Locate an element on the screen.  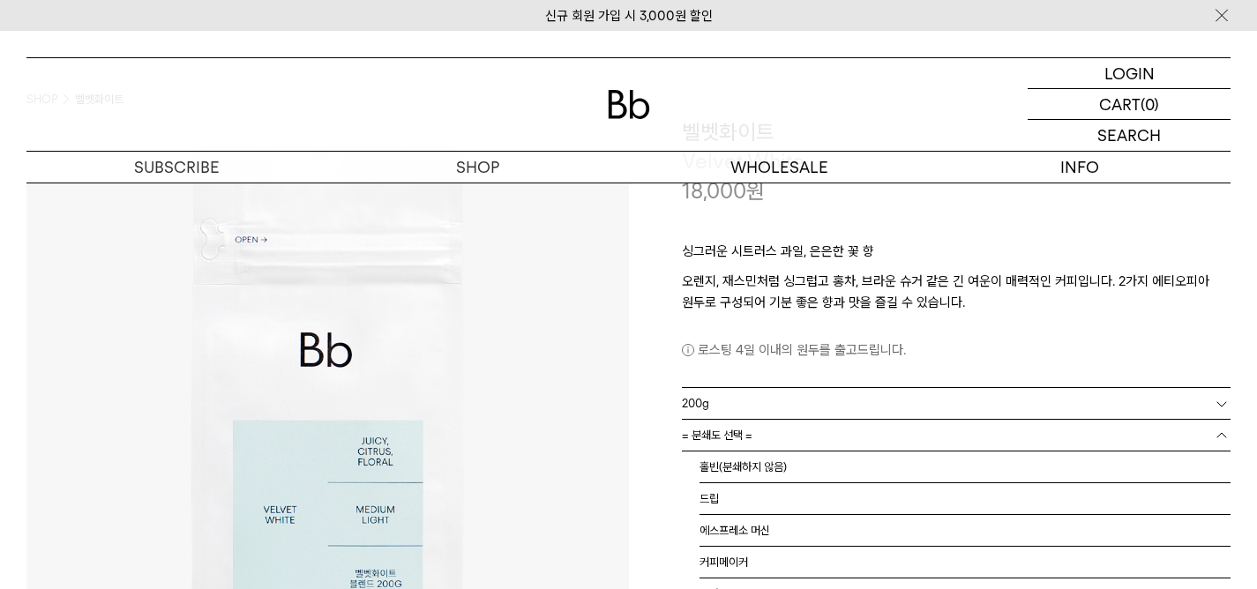
li: 커피메이커 is located at coordinates (965, 563).